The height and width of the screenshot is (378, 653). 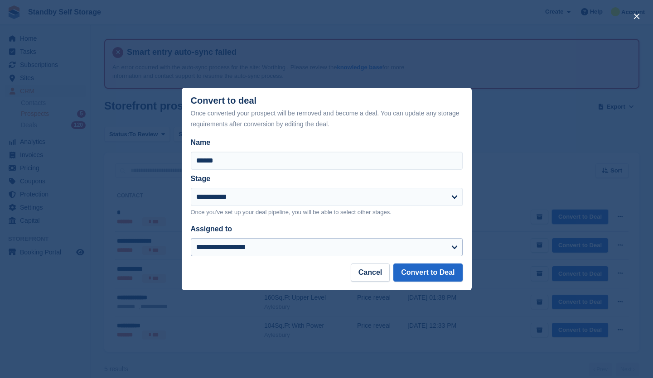 What do you see at coordinates (428, 273) in the screenshot?
I see `button: Convert to Deal` at bounding box center [428, 273].